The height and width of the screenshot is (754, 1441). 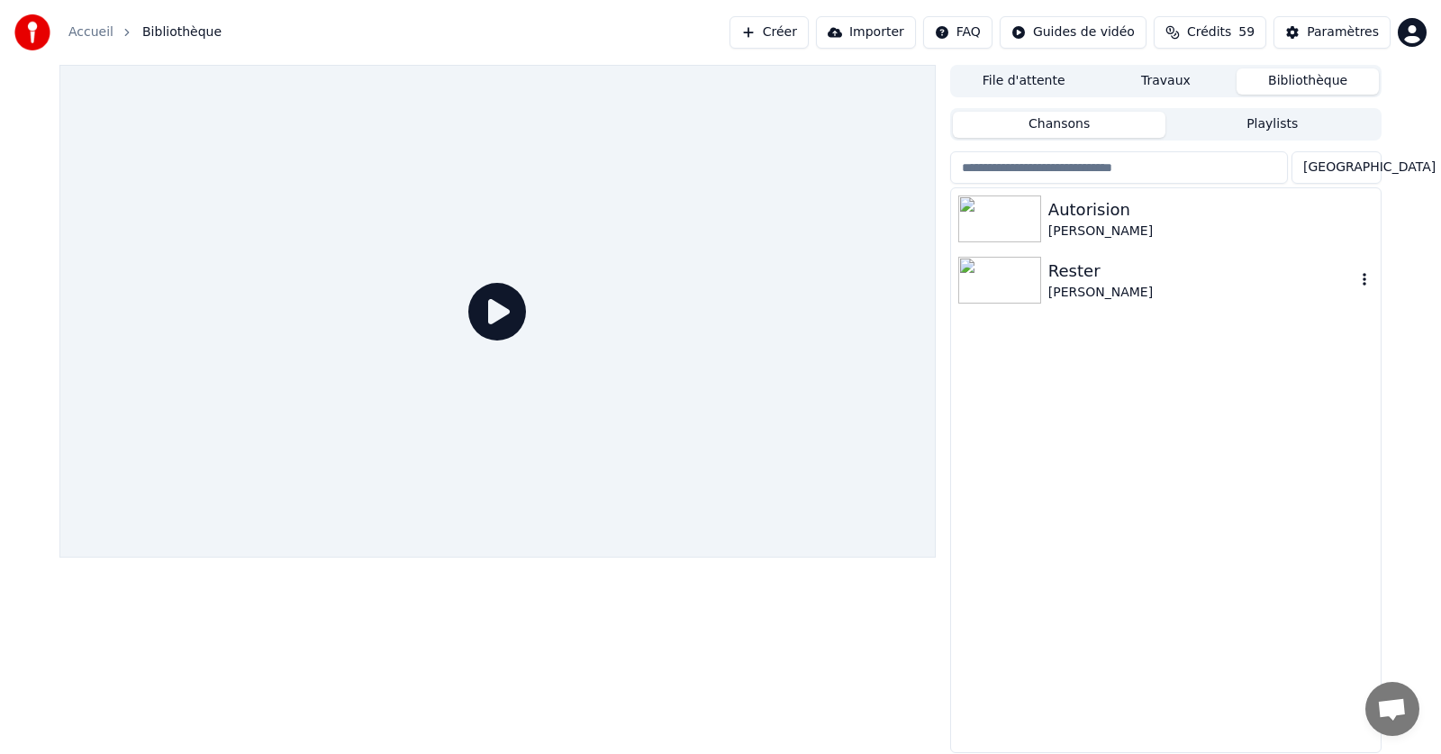 I want to click on button: Playlists, so click(x=1272, y=124).